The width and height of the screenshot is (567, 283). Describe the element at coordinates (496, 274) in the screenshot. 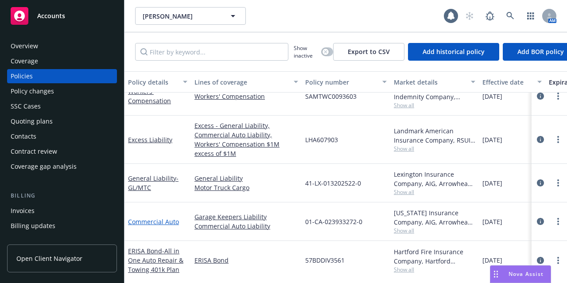

I see `div: Drag to move` at that location.